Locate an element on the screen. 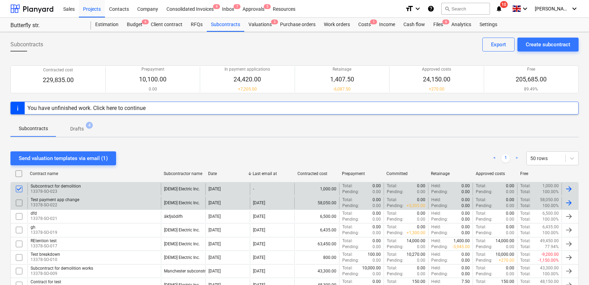 Image resolution: width=589 pixels, height=285 pixels. a: Settings is located at coordinates (488, 25).